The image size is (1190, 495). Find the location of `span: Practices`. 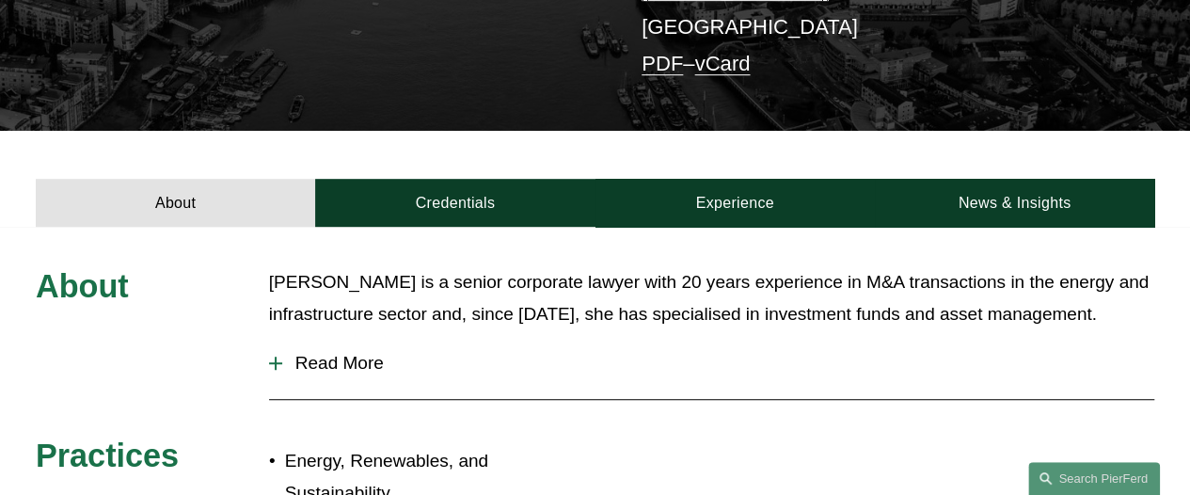

span: Practices is located at coordinates (107, 455).